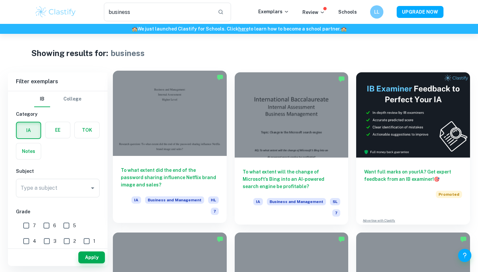 The image size is (478, 272). I want to click on span: 2, so click(75, 241).